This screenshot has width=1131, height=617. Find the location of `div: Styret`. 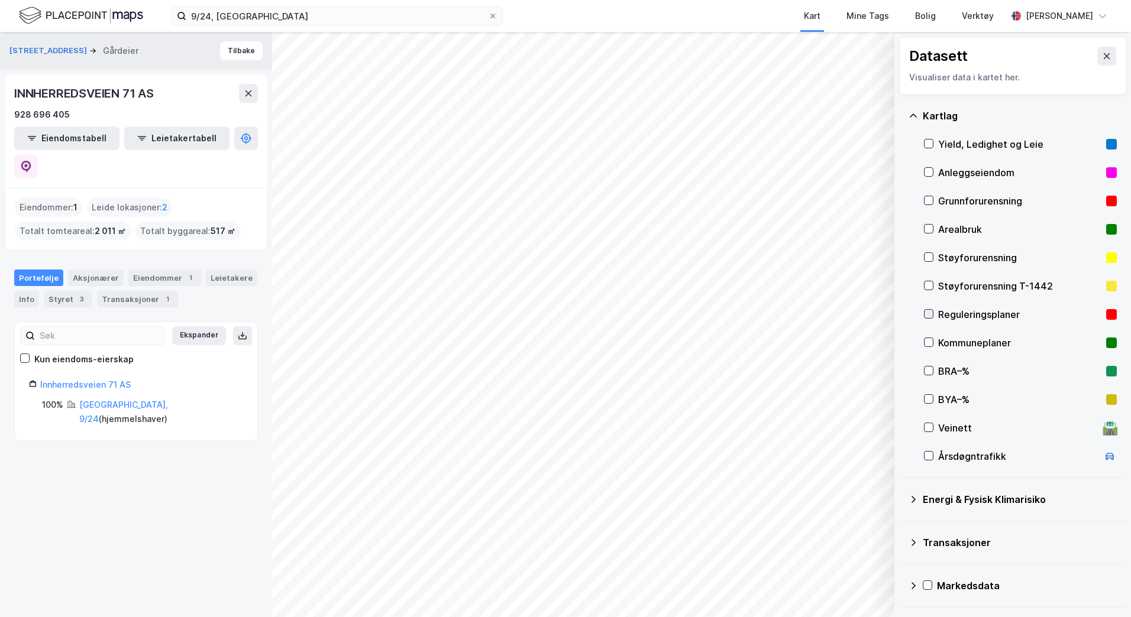

div: Styret is located at coordinates (68, 299).